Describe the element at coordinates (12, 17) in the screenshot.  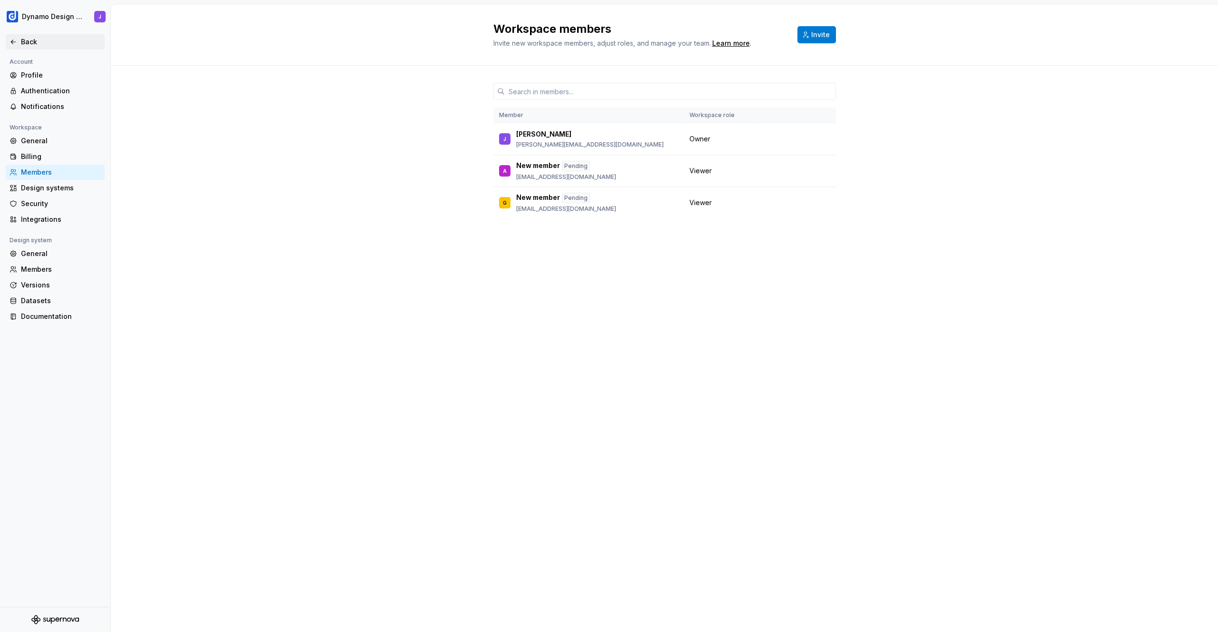
I see `img: c5f292b4-1c74-4827-b374-41971f8eb7d9.png` at that location.